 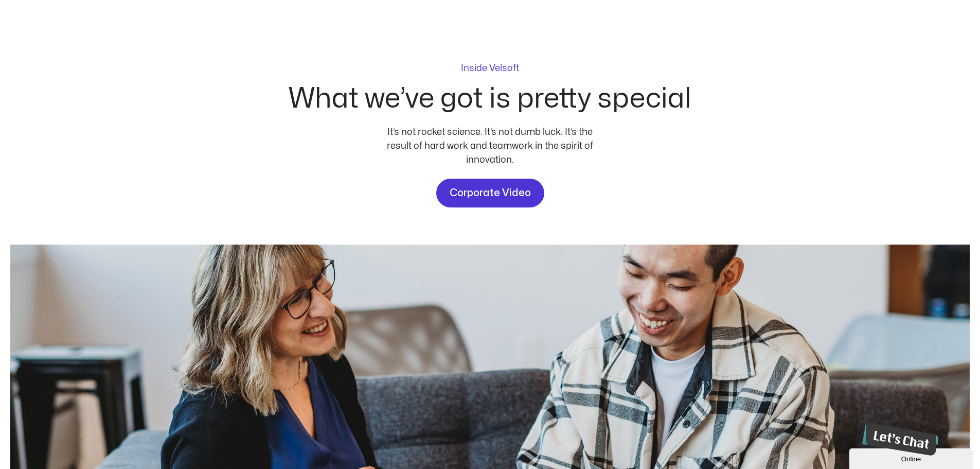 I want to click on div: Online, so click(x=62, y=12).